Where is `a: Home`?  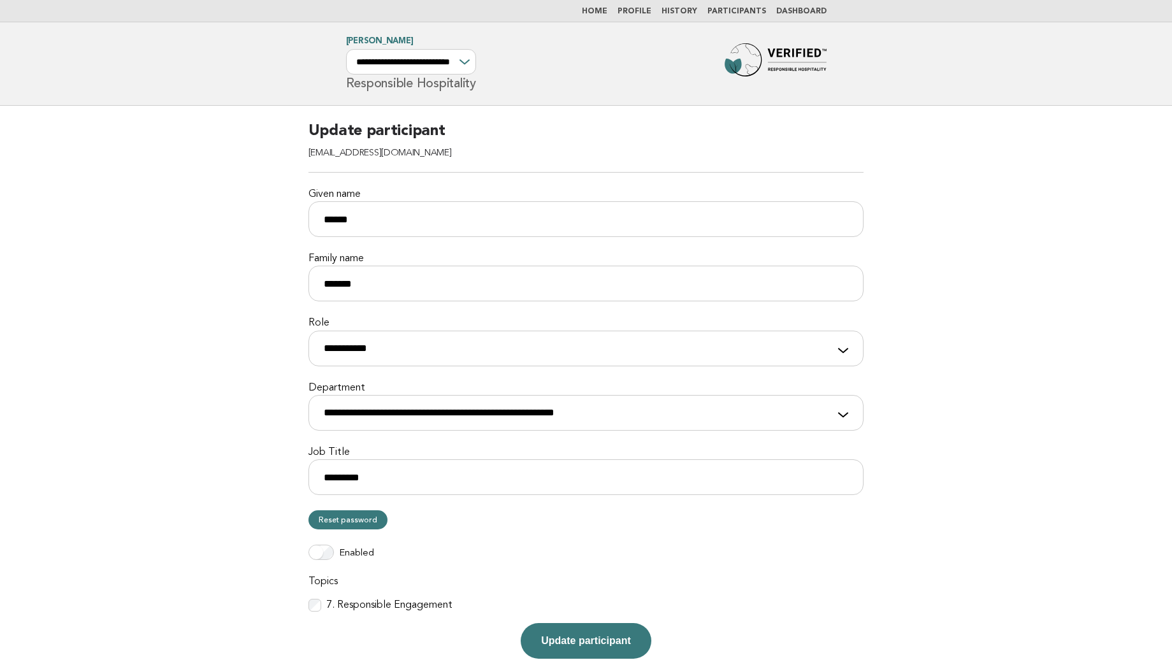
a: Home is located at coordinates (594, 11).